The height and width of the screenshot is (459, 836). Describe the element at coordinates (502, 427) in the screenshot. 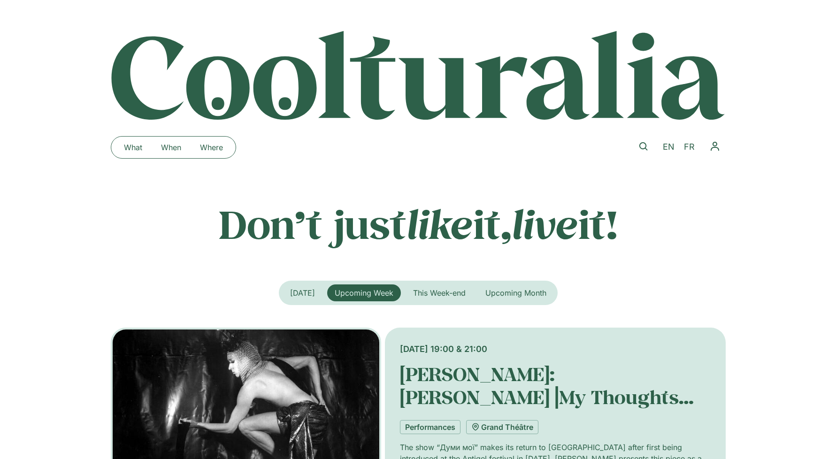

I see `a: Grand Théâtre` at that location.